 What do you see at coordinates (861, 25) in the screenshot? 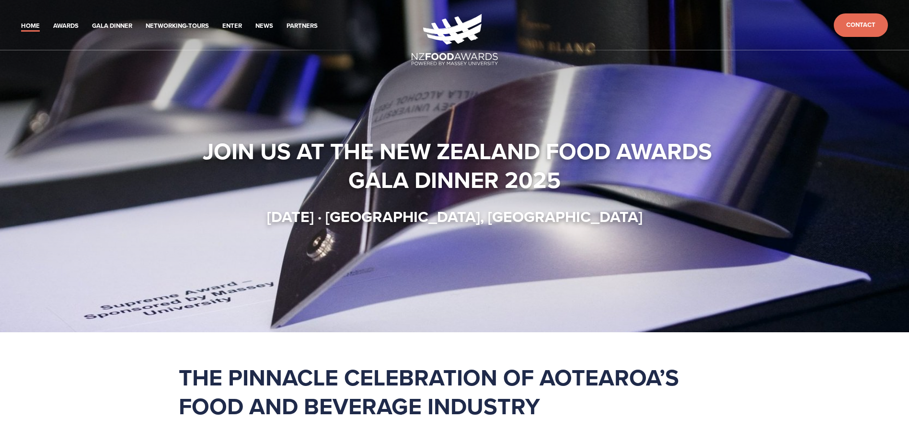
I see `a: Contact` at bounding box center [861, 25].